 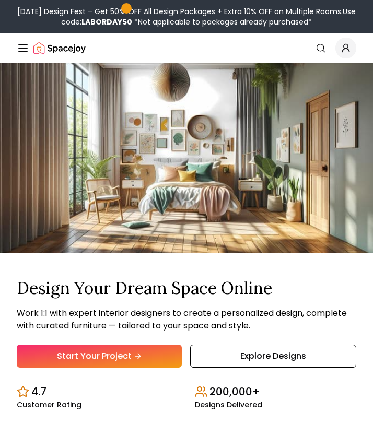 I want to click on p: Work 1:1 with expert interior designers to create a personalized design, complete with curated fu..., so click(x=186, y=320).